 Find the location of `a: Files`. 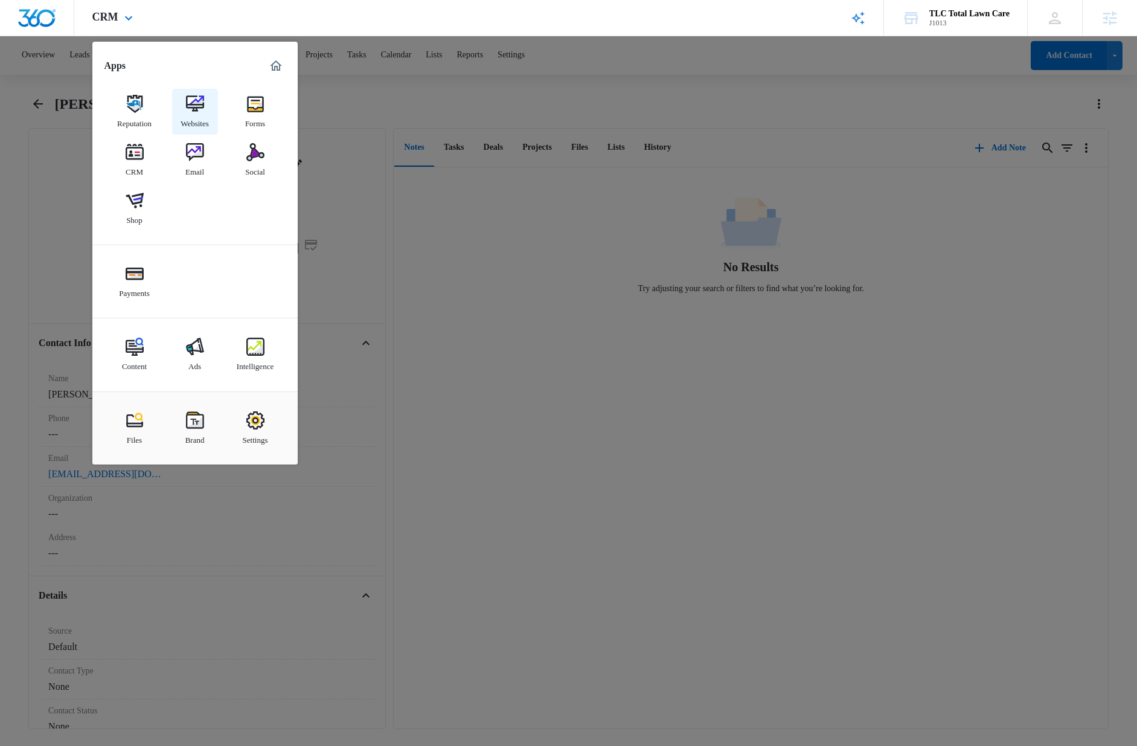

a: Files is located at coordinates (135, 428).